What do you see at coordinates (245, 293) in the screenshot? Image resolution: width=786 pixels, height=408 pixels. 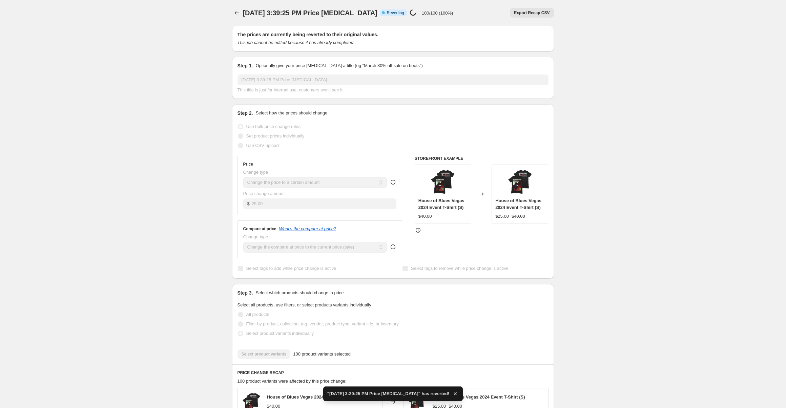 I see `h2: Step 3.` at bounding box center [245, 293].